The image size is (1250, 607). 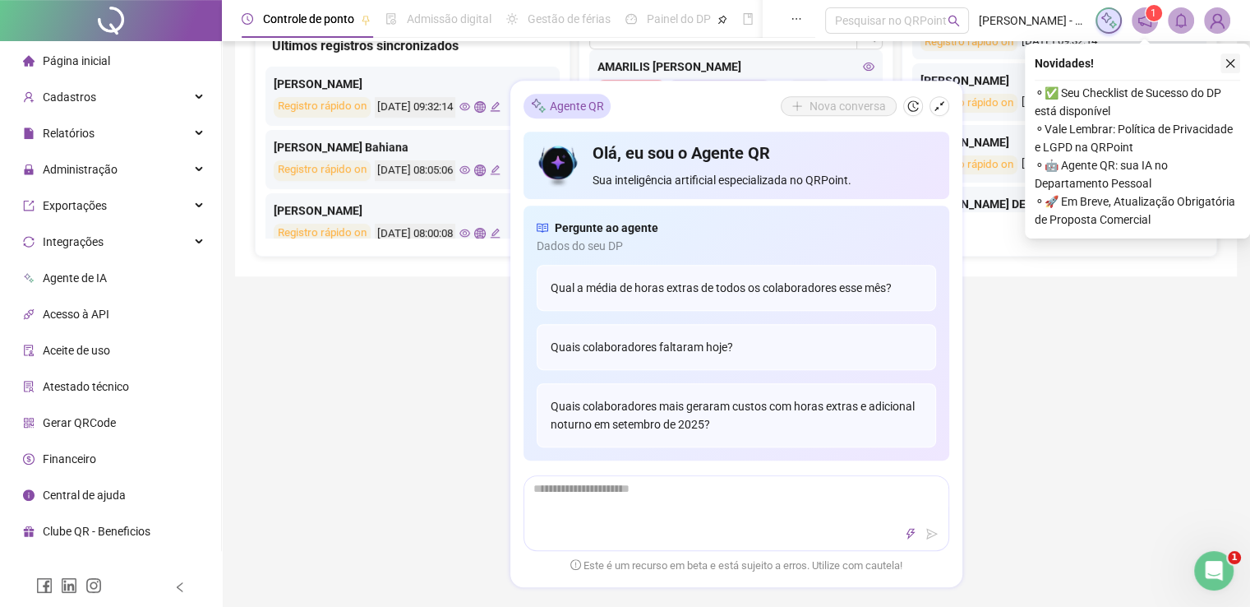 I want to click on span: export, so click(x=29, y=206).